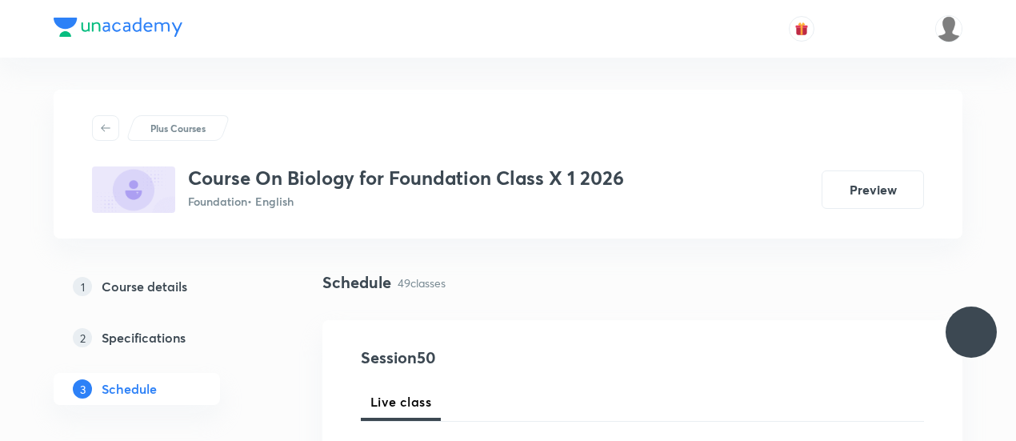 This screenshot has height=441, width=1016. What do you see at coordinates (971, 332) in the screenshot?
I see `img: ttu` at bounding box center [971, 332].